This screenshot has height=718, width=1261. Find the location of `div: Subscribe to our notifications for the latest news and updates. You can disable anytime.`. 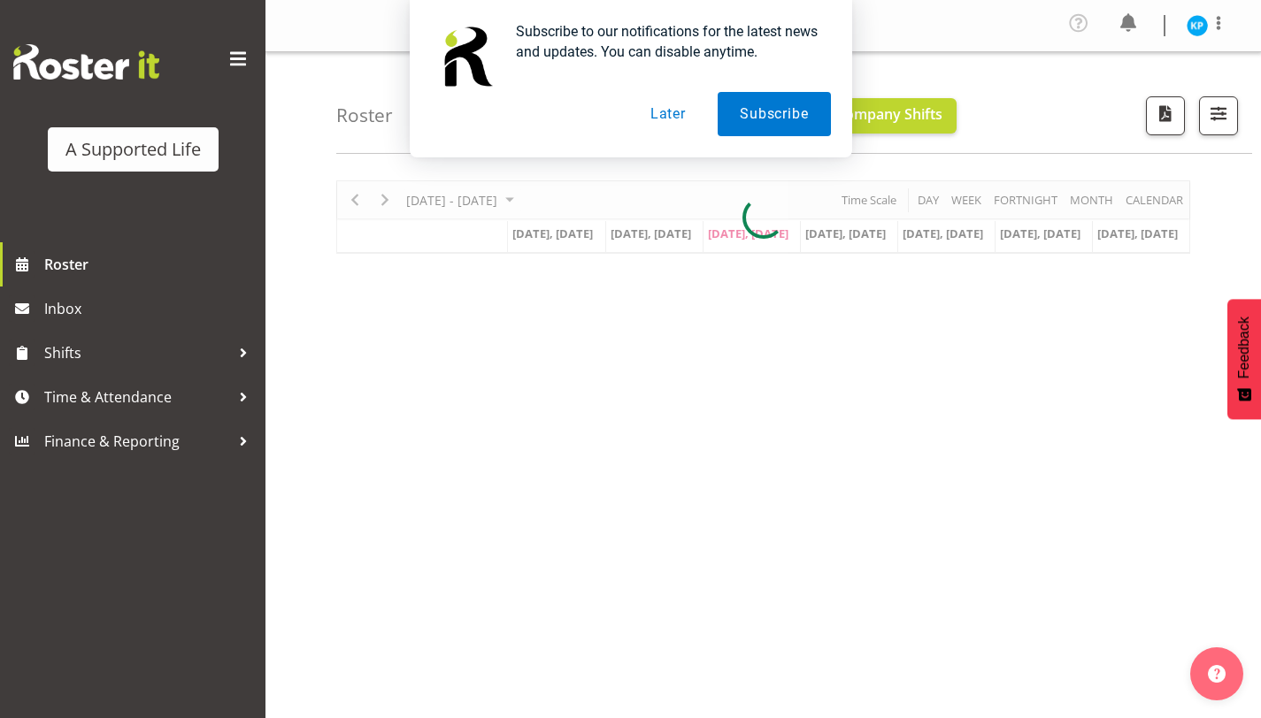

div: Subscribe to our notifications for the latest news and updates. You can disable anytime. is located at coordinates (666, 42).